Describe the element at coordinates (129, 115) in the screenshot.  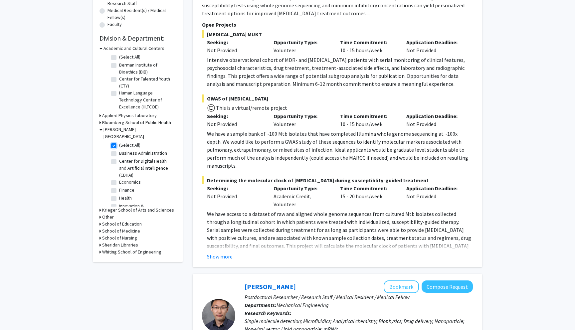
I see `h3: Applied Physics Laboratory` at that location.